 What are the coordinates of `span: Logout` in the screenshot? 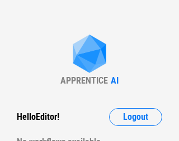 It's located at (135, 117).